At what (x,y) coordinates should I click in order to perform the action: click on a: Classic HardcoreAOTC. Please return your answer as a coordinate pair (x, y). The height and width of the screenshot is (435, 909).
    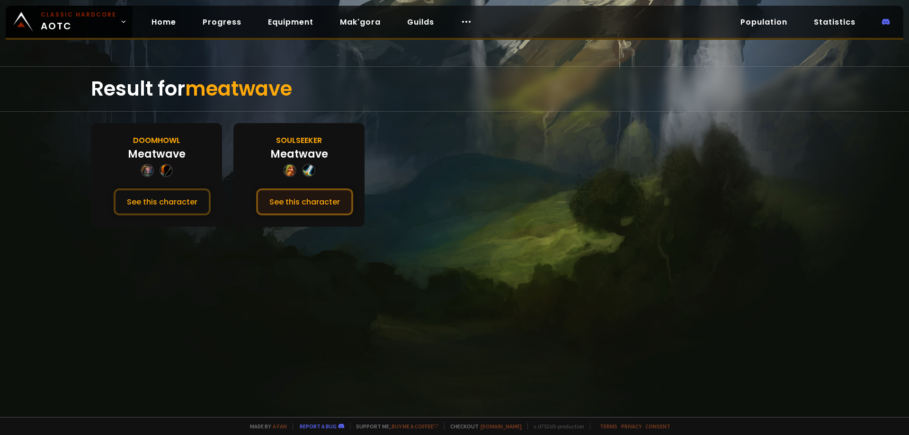
    Looking at the image, I should click on (69, 22).